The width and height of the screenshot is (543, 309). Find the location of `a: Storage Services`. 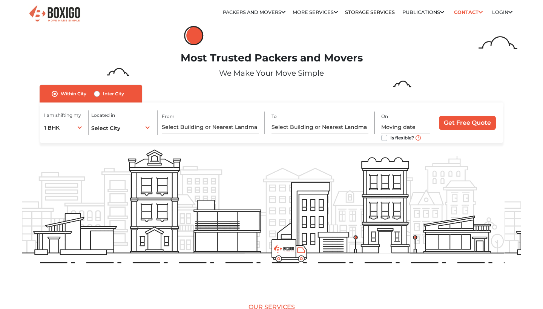

a: Storage Services is located at coordinates (370, 12).